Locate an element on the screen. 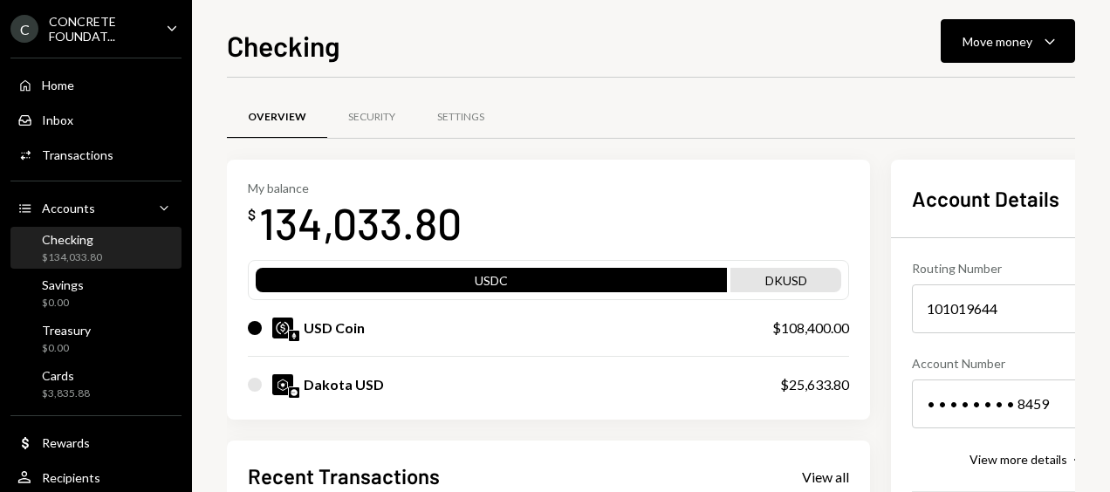  div: Security is located at coordinates (372, 117).